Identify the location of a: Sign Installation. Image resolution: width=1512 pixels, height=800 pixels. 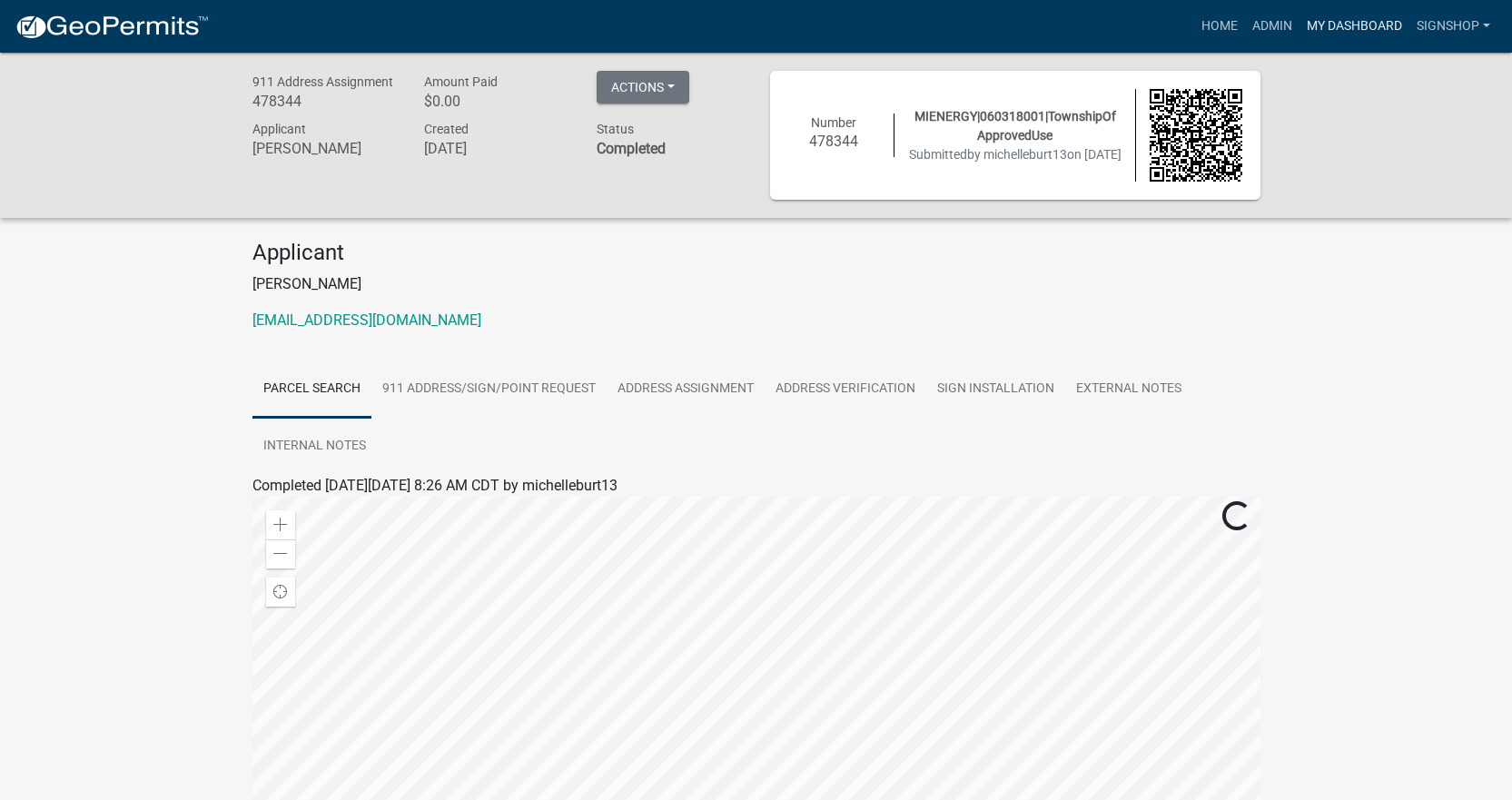
(995, 390).